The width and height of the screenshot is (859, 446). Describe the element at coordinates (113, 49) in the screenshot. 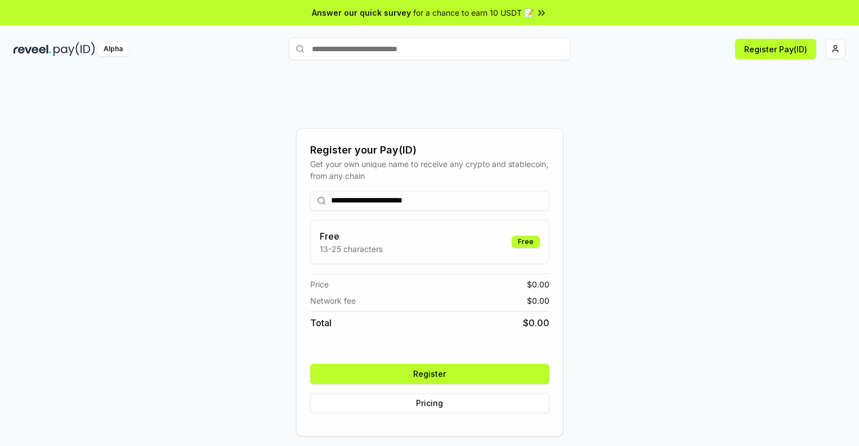

I see `div: Alpha` at that location.